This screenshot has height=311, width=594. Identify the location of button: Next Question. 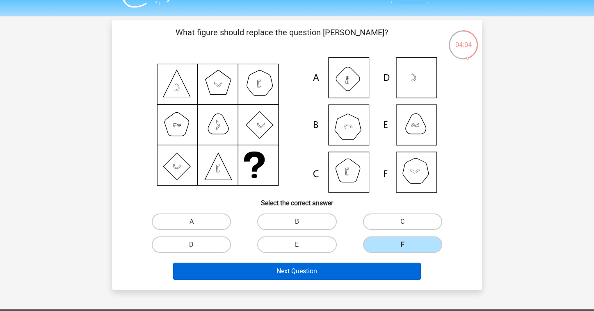
(297, 272).